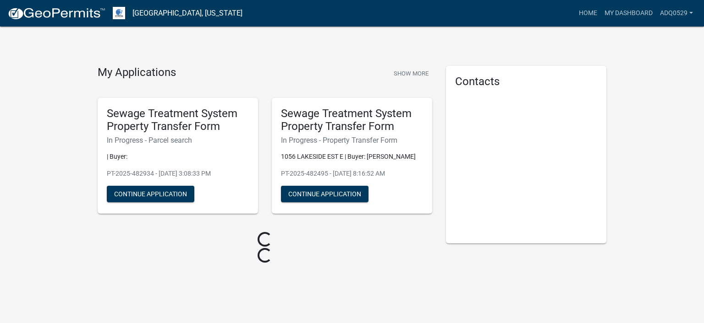  I want to click on a: adq0529, so click(676, 13).